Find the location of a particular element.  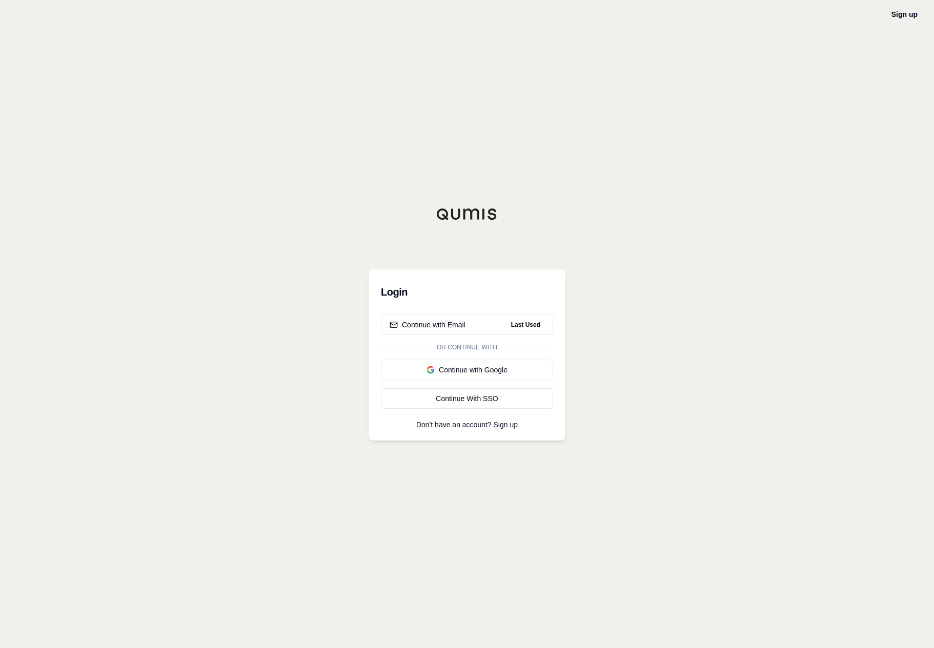

button: Continue with EmailLast Used is located at coordinates (467, 325).